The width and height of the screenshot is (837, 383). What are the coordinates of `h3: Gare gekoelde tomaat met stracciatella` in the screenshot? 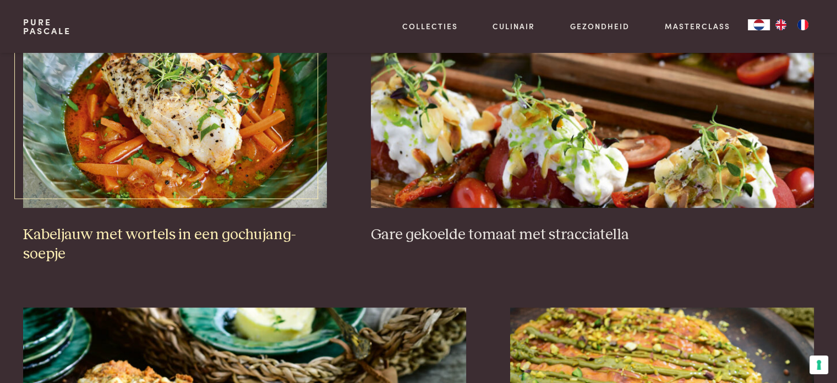 It's located at (592, 235).